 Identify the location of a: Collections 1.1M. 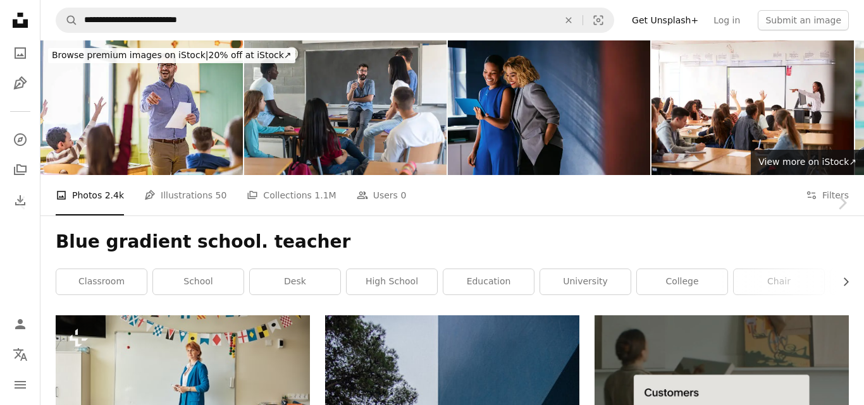
(291, 195).